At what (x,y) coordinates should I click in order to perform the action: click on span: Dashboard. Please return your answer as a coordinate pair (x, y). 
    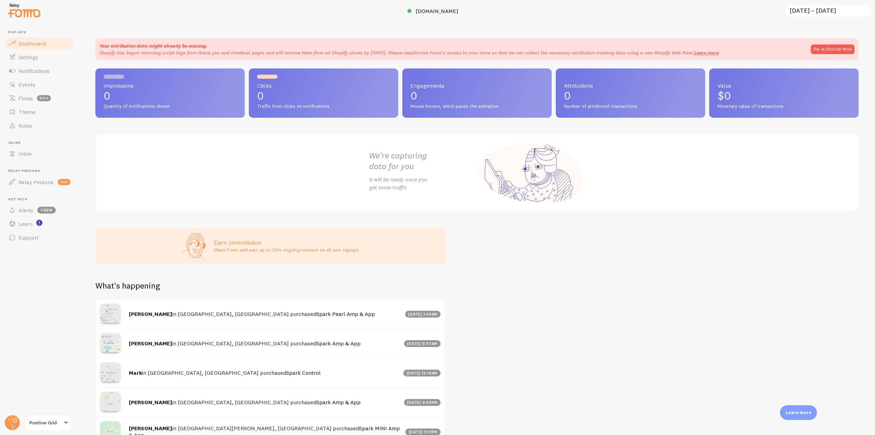
    Looking at the image, I should click on (32, 43).